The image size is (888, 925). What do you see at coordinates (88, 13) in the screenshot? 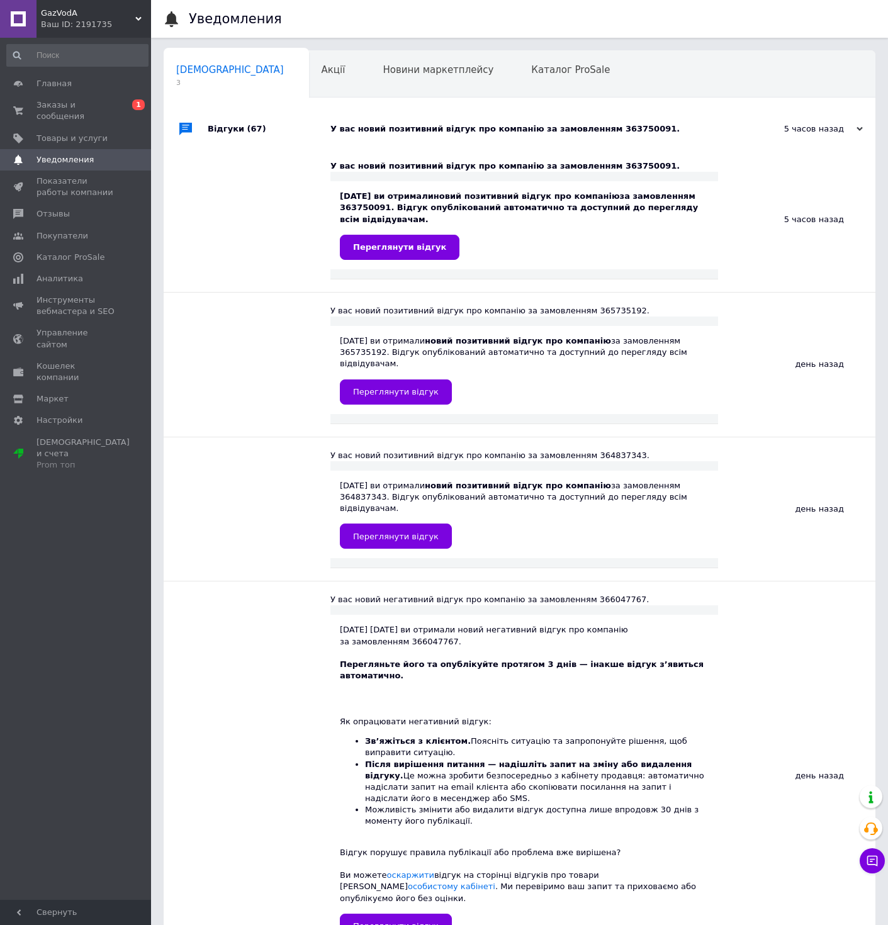
I see `span: GazVodA` at bounding box center [88, 13].